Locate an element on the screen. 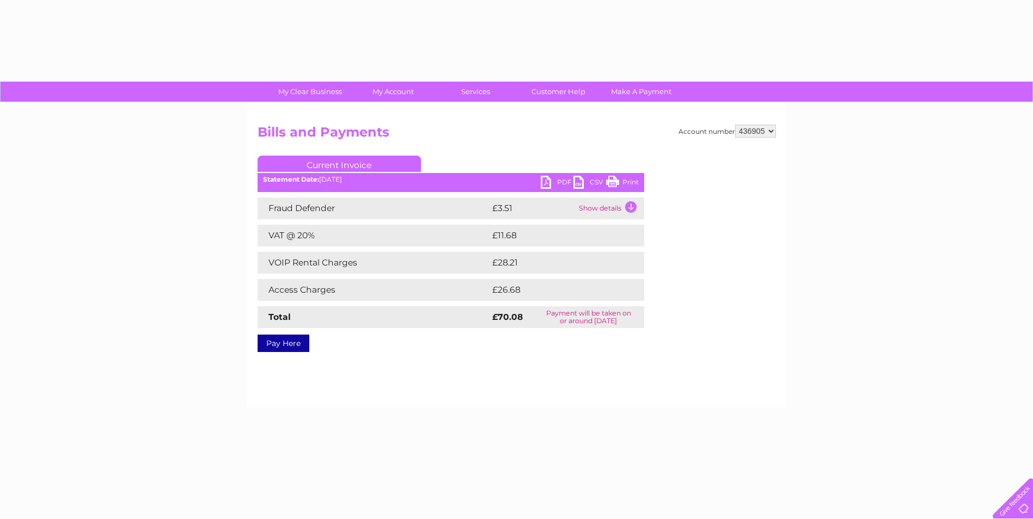  strong: £70.08 is located at coordinates (507, 317).